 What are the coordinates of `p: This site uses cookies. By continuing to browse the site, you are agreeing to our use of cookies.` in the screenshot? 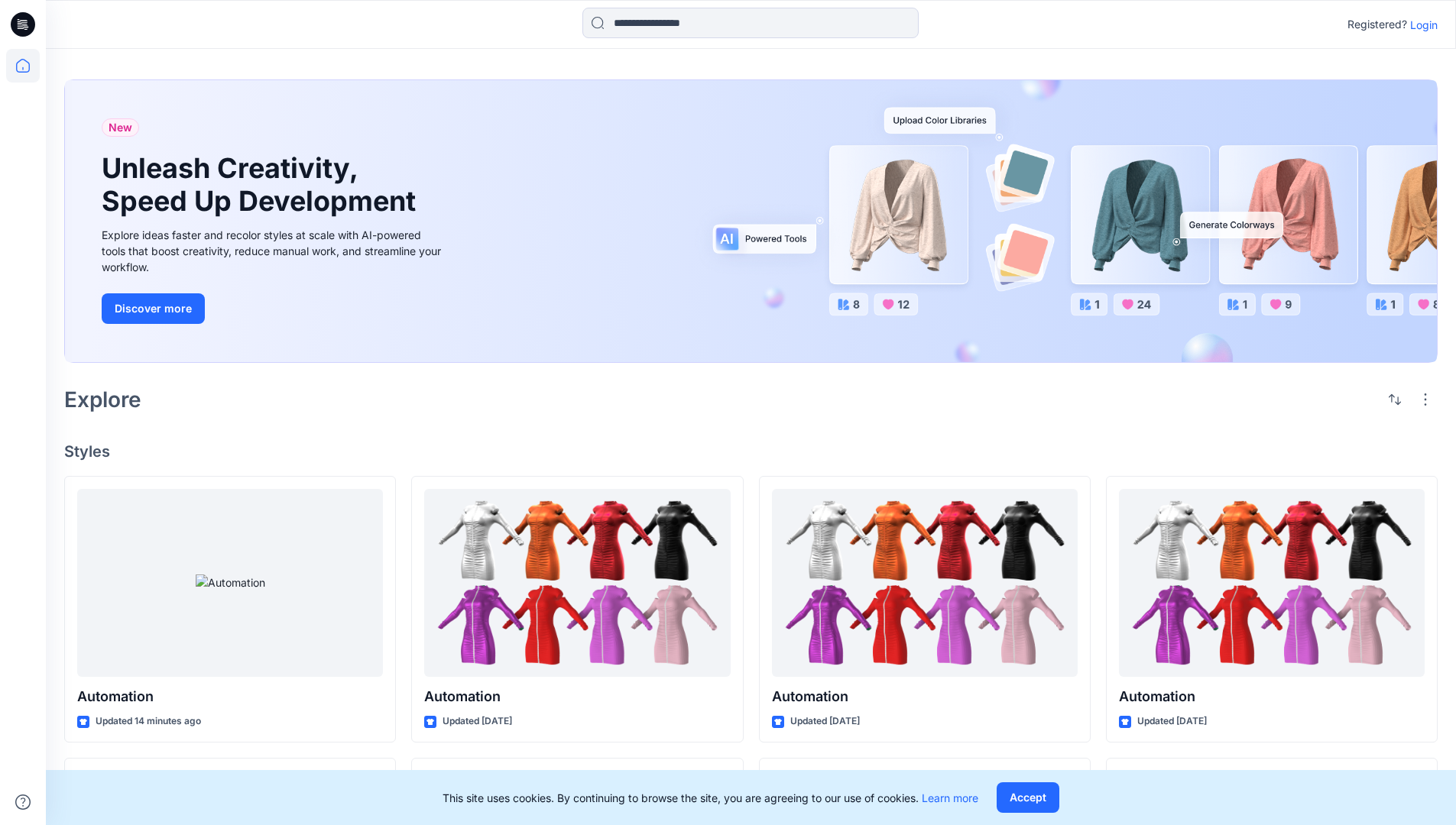 It's located at (709, 797).